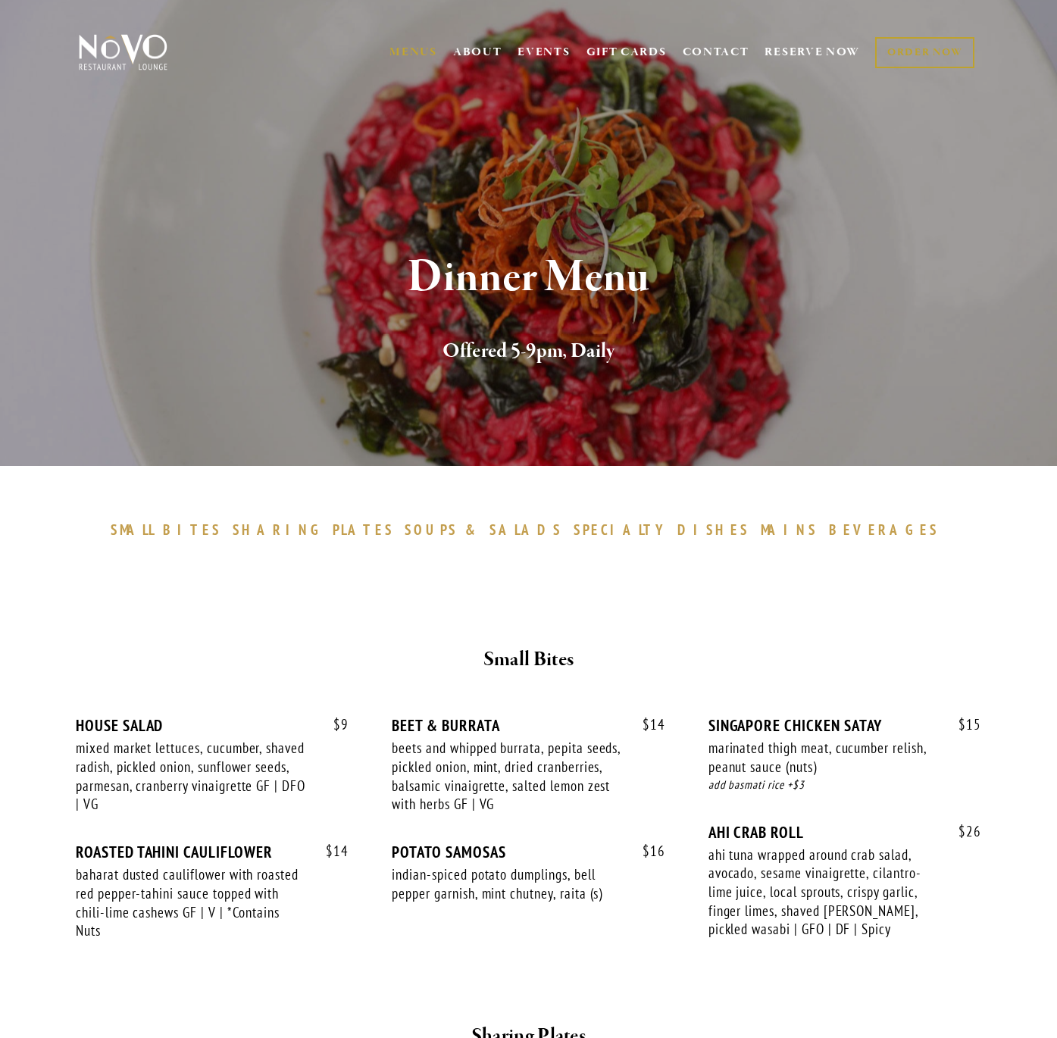 This screenshot has width=1057, height=1038. What do you see at coordinates (962, 724) in the screenshot?
I see `span: 15` at bounding box center [962, 724].